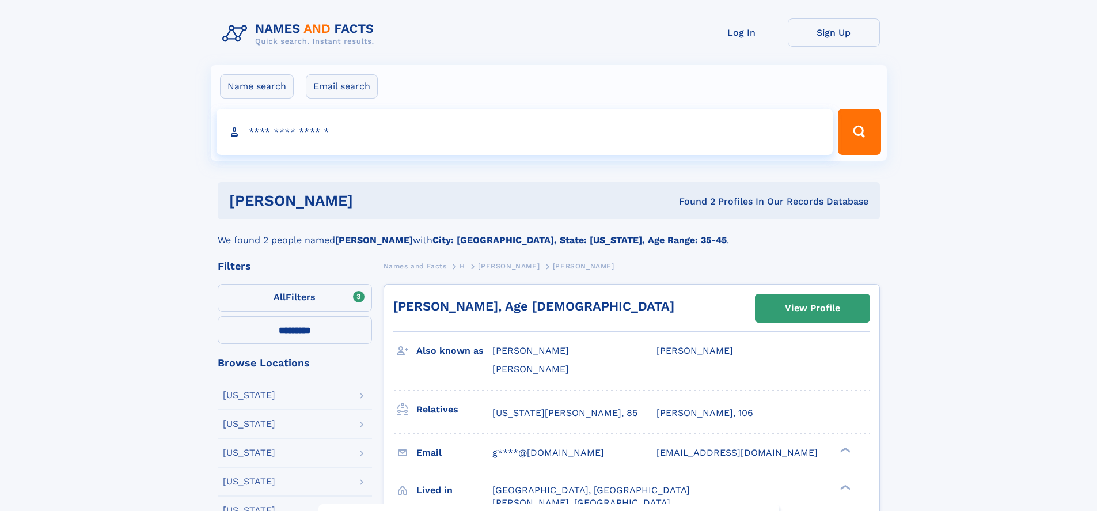 This screenshot has width=1097, height=511. What do you see at coordinates (279, 297) in the screenshot?
I see `span: All` at bounding box center [279, 297].